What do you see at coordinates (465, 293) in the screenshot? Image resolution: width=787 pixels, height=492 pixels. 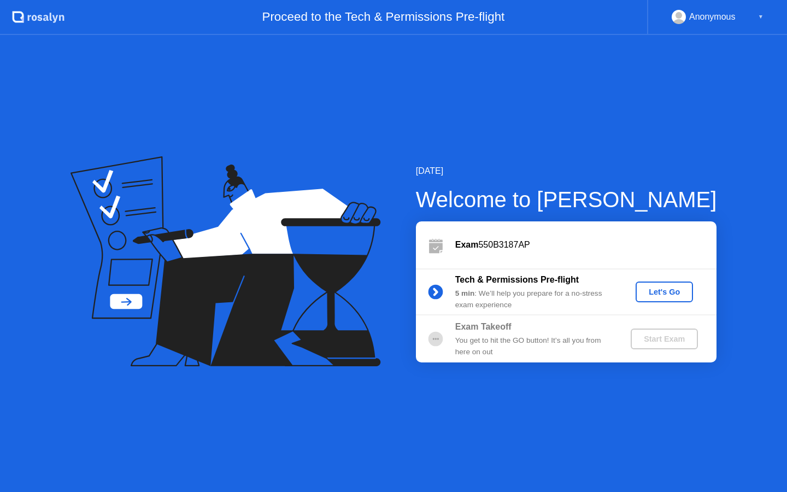 I see `b: 5 min` at bounding box center [465, 293].